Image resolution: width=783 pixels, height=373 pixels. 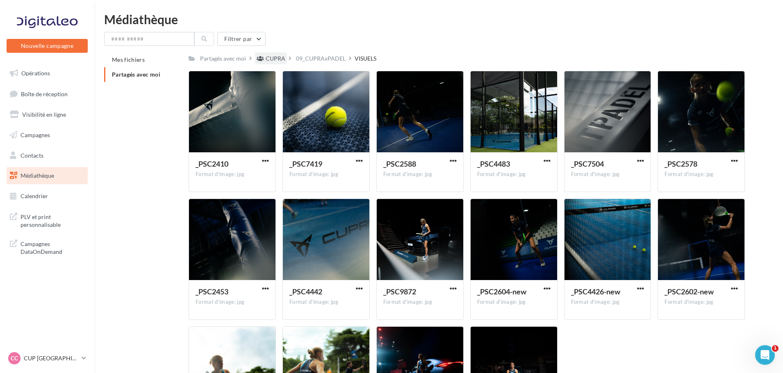 I want to click on span: 1, so click(x=775, y=349).